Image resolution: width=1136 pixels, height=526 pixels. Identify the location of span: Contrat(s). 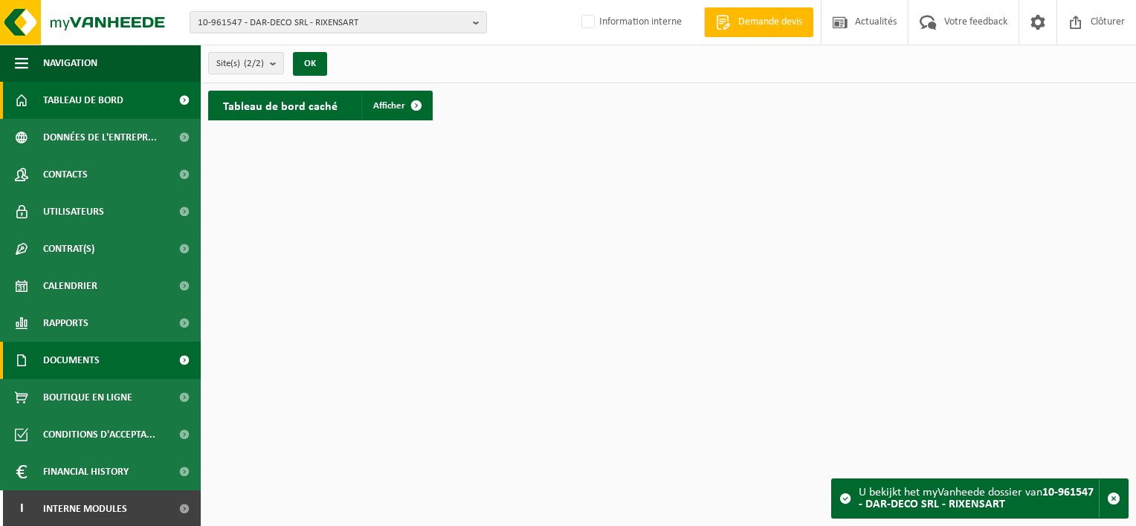
(68, 249).